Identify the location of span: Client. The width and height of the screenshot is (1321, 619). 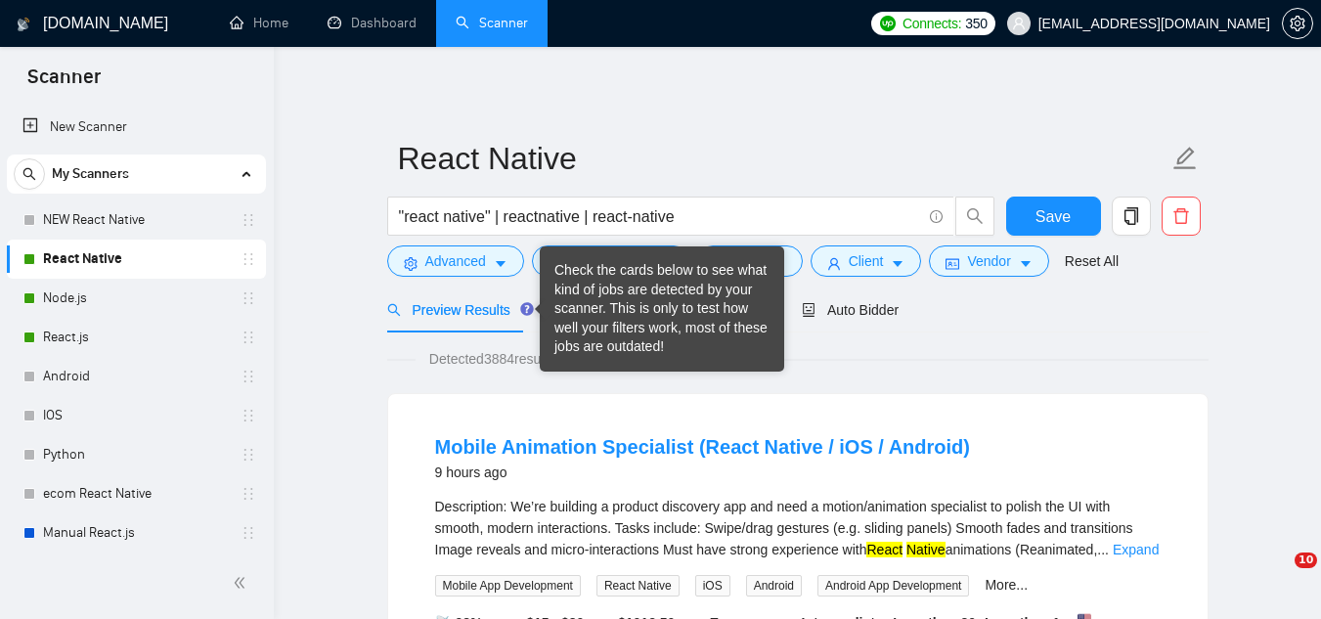
(866, 261).